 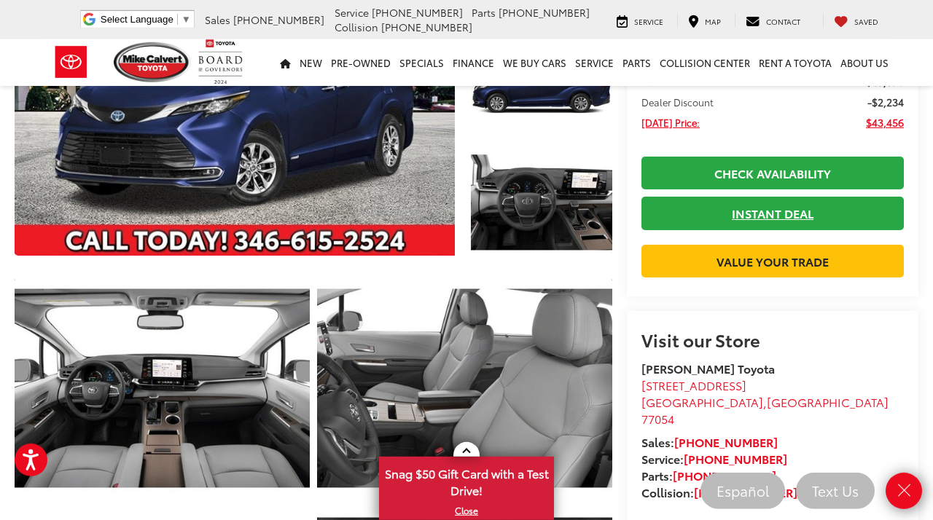 What do you see at coordinates (464, 389) in the screenshot?
I see `a: Expand Photo 5` at bounding box center [464, 389].